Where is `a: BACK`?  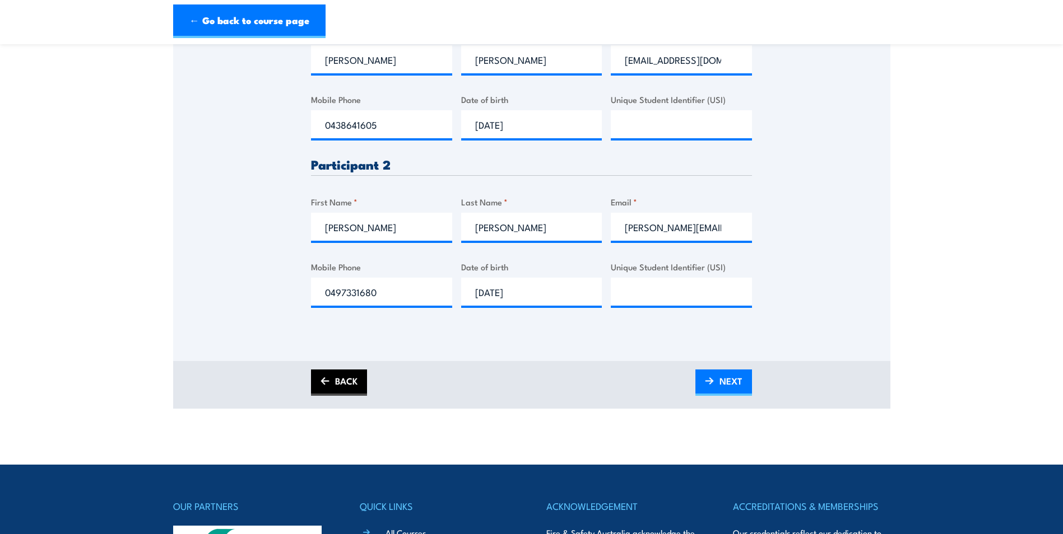 a: BACK is located at coordinates (339, 383).